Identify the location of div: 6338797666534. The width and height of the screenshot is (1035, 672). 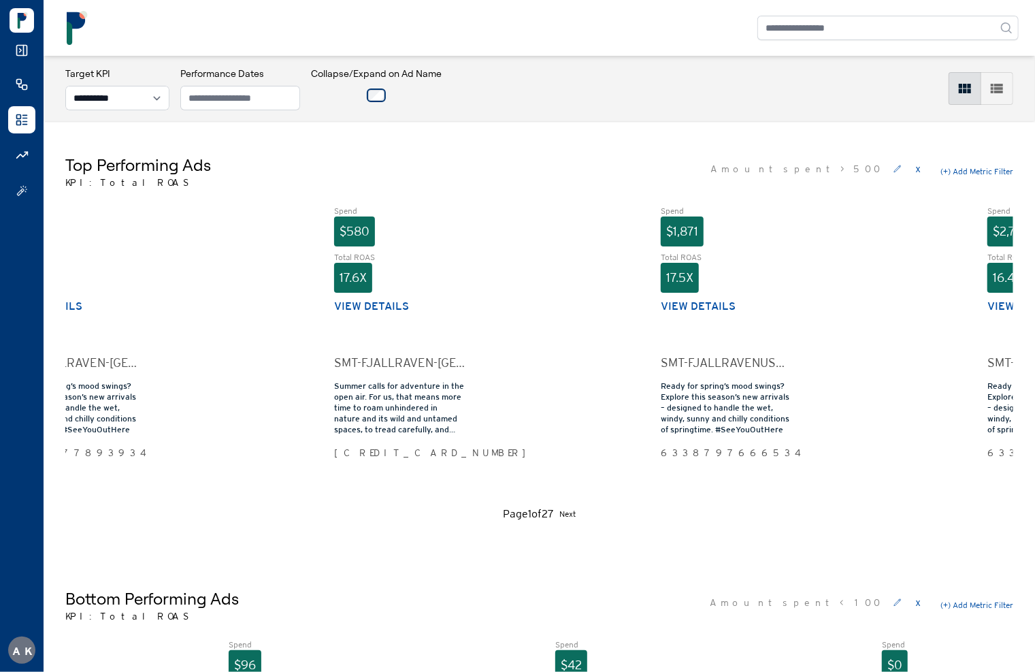
(726, 453).